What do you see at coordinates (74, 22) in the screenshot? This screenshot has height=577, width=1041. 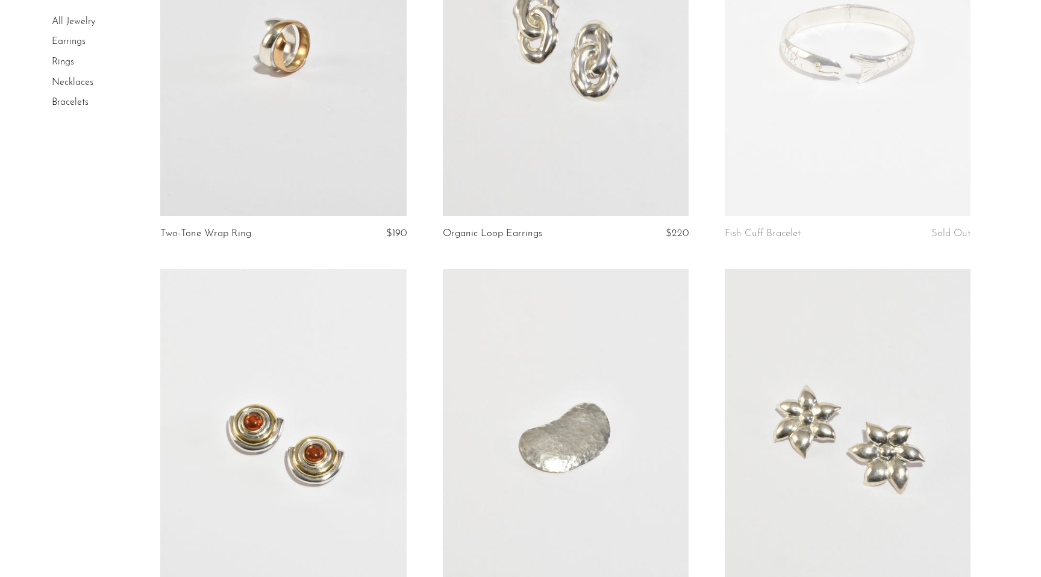 I see `a: All Jewelry` at bounding box center [74, 22].